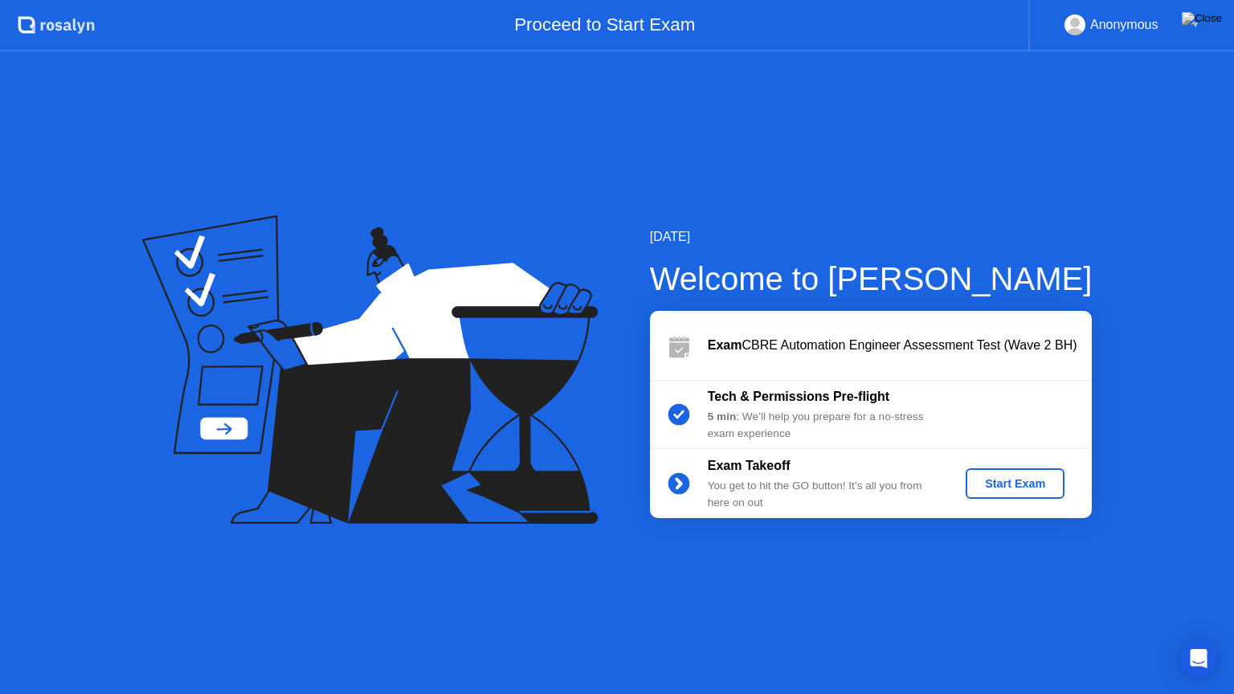 The image size is (1234, 694). What do you see at coordinates (725, 345) in the screenshot?
I see `b: Exam` at bounding box center [725, 345].